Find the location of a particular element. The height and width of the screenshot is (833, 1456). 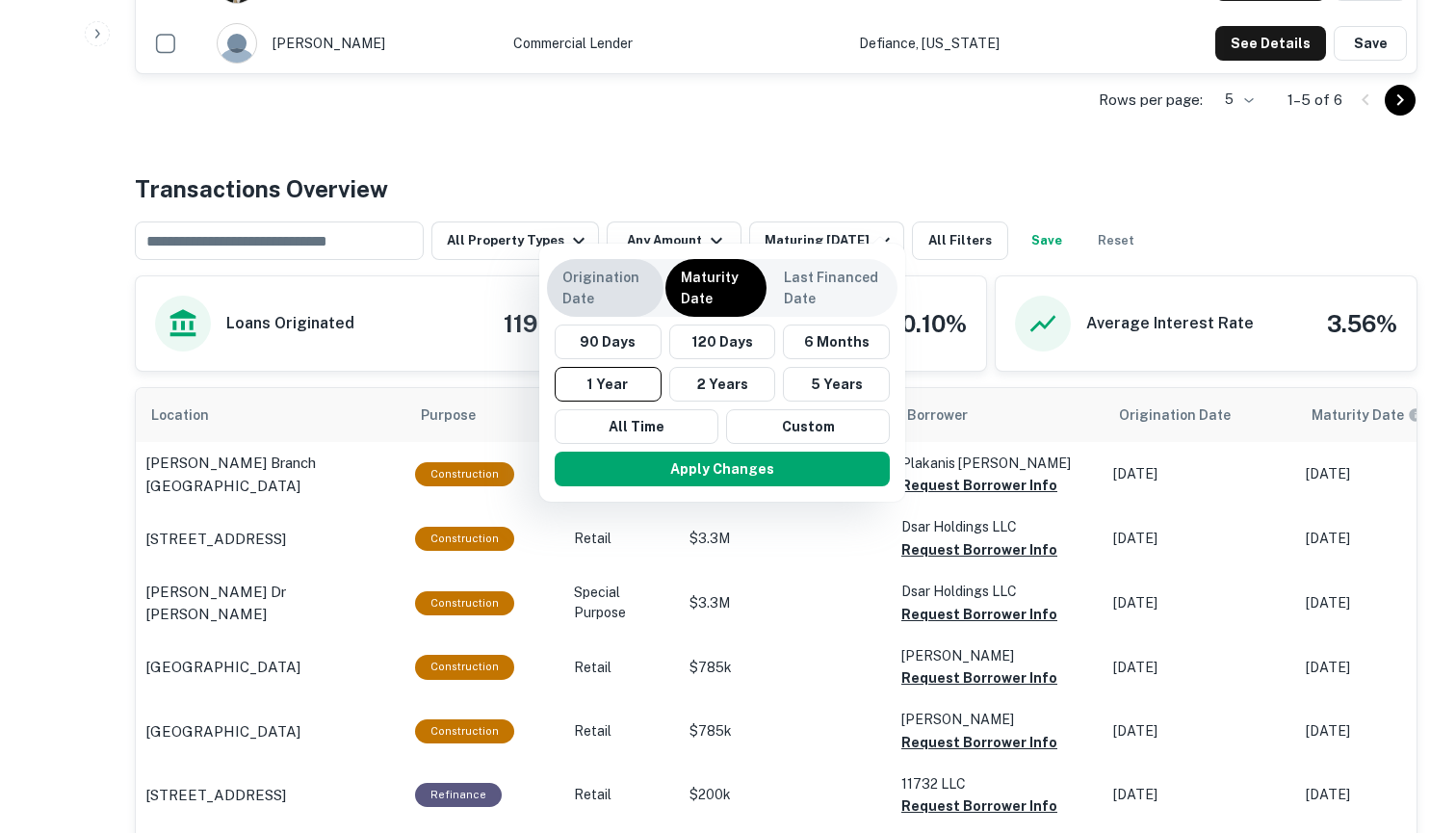

button: 1 Year is located at coordinates (608, 384).